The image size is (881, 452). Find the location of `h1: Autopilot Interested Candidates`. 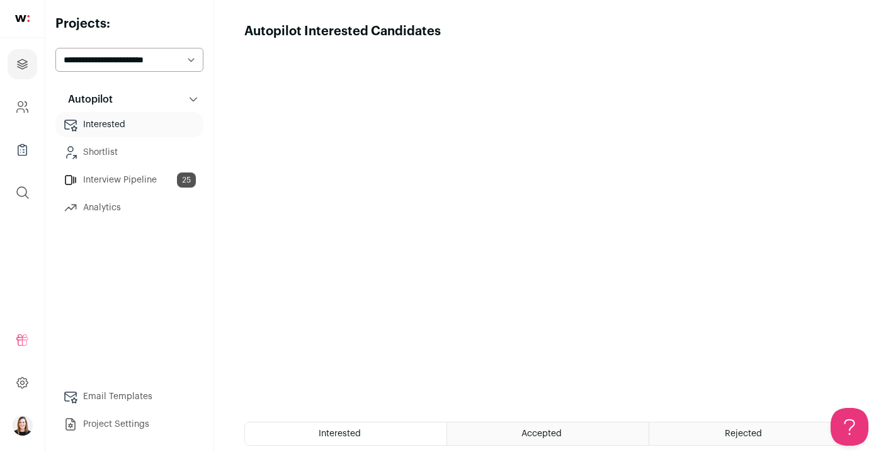

h1: Autopilot Interested Candidates is located at coordinates (343, 31).